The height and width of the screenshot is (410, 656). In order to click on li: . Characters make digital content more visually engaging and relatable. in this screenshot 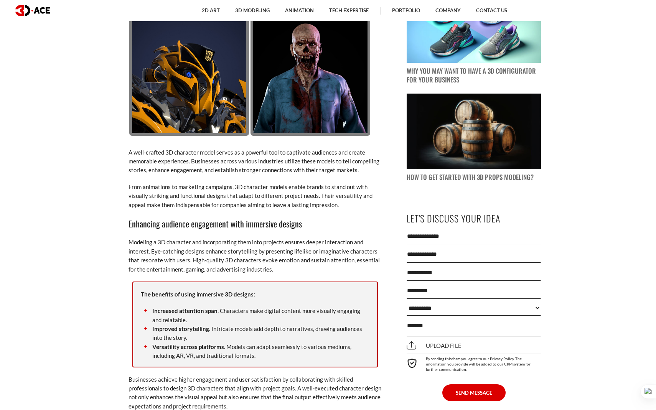, I will do `click(255, 315)`.